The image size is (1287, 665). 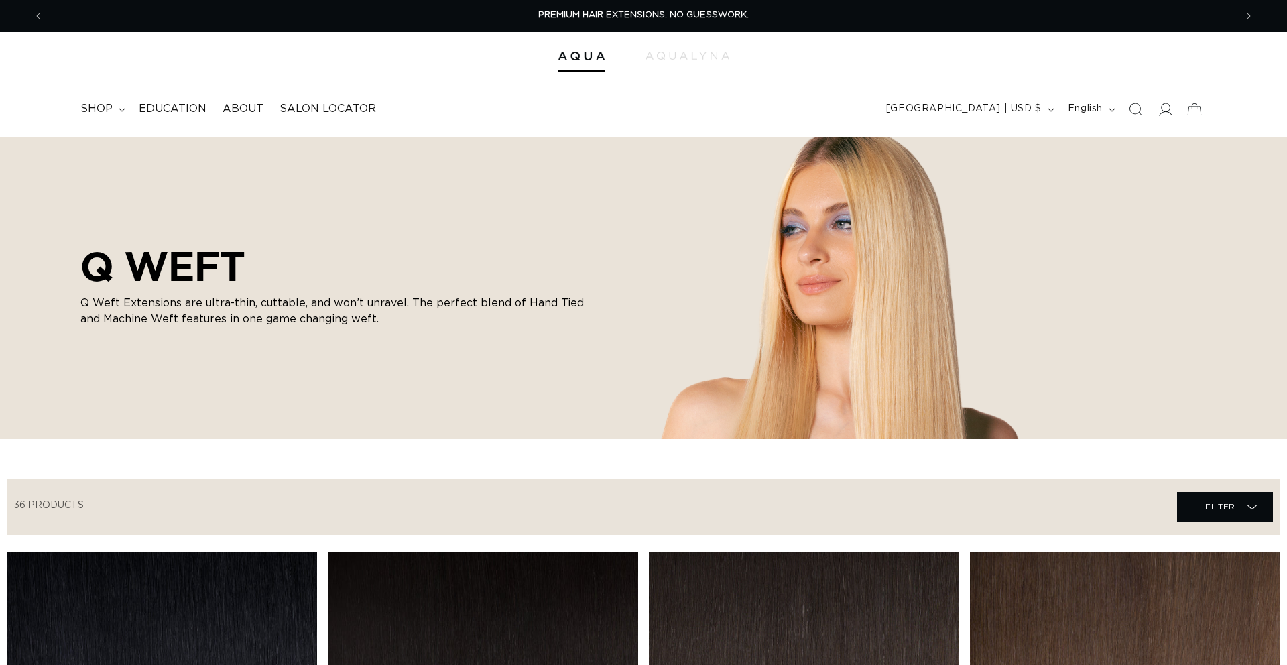 I want to click on span: 36 products, so click(x=49, y=505).